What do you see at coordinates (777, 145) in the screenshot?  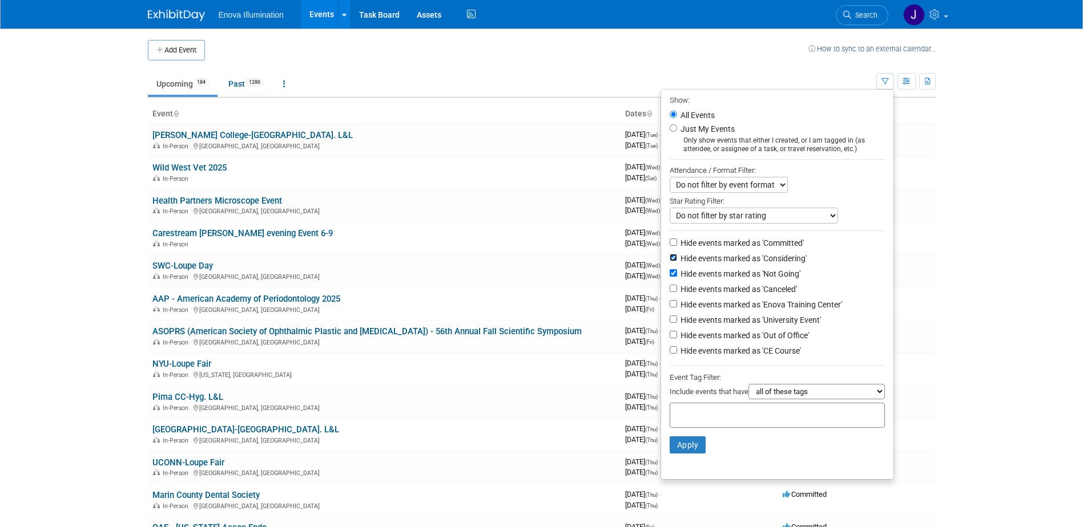 I see `div: Only show events that either I created, or I am tagged in (as attendee, or assignee of a task, or...` at bounding box center [777, 145].